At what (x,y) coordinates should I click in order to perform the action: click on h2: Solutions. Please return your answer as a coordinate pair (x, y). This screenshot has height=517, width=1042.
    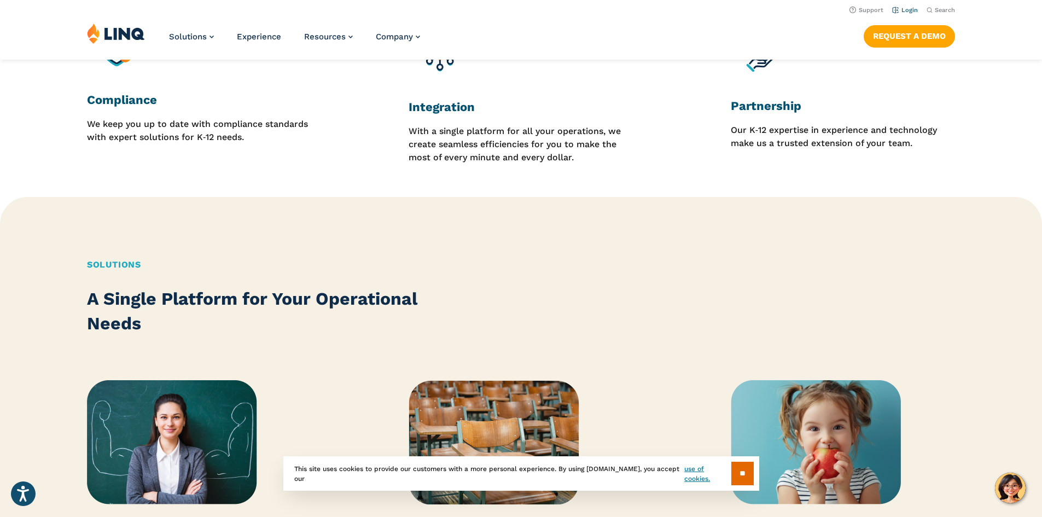
    Looking at the image, I should click on (521, 265).